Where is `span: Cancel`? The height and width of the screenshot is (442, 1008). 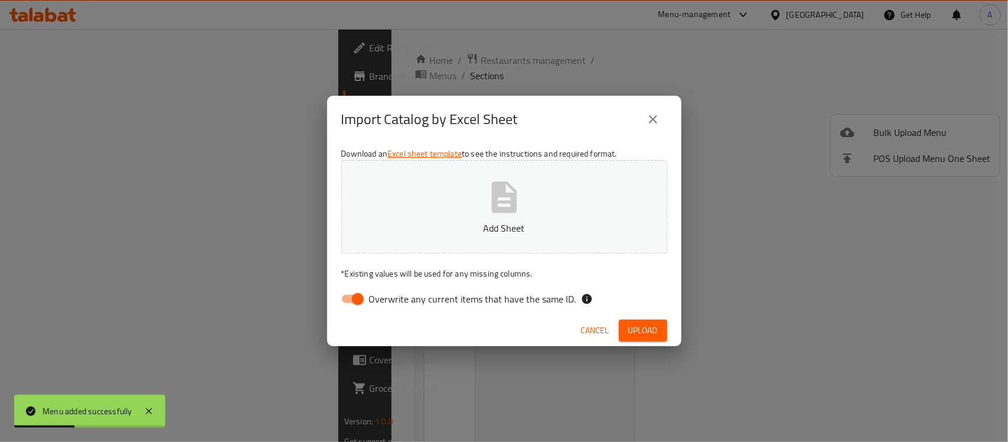
span: Cancel is located at coordinates (595, 330).